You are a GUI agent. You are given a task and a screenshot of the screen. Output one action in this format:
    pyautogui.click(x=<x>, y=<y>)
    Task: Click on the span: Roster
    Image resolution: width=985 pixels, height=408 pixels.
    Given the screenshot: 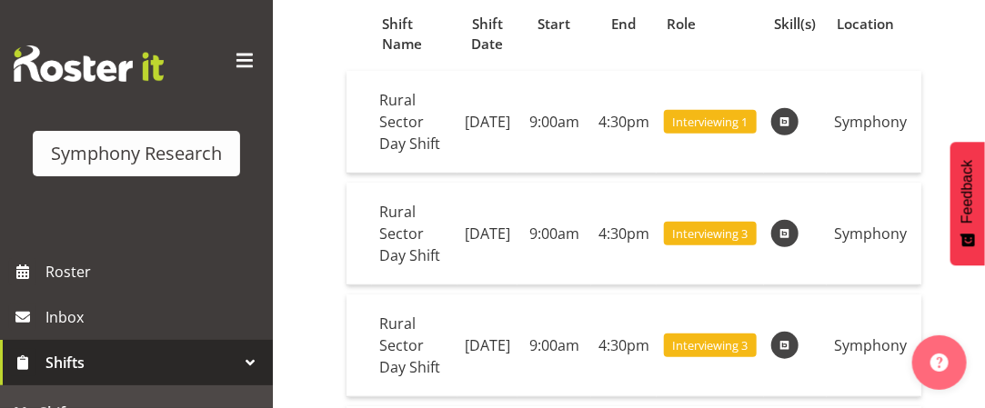 What is the action you would take?
    pyautogui.click(x=155, y=272)
    